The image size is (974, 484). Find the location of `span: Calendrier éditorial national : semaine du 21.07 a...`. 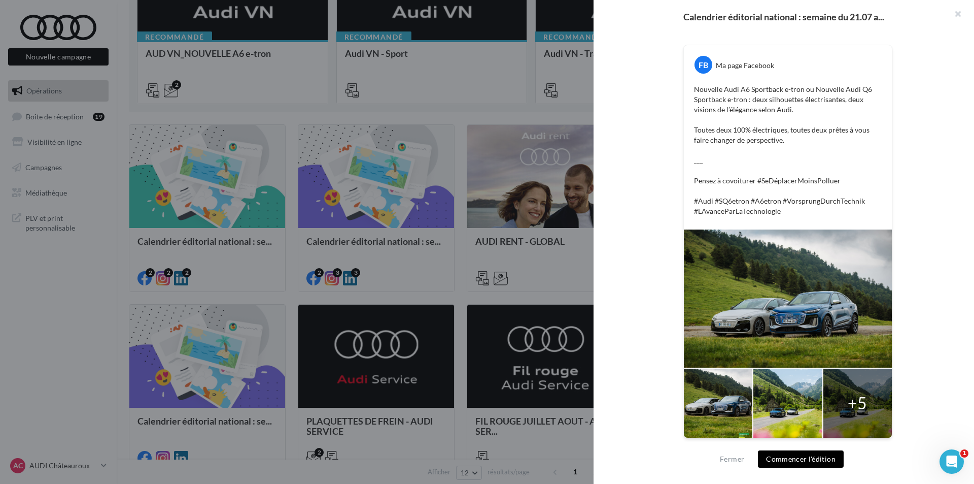

span: Calendrier éditorial national : semaine du 21.07 a... is located at coordinates (784, 17).